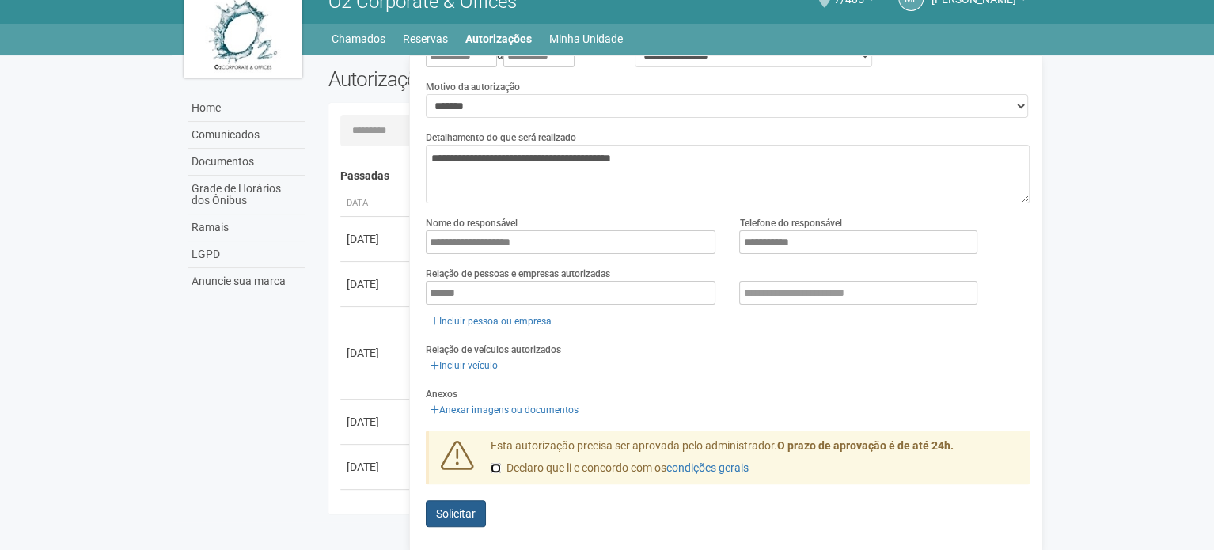 The width and height of the screenshot is (1214, 550). What do you see at coordinates (472, 87) in the screenshot?
I see `label: Motivo da autorização` at bounding box center [472, 87].